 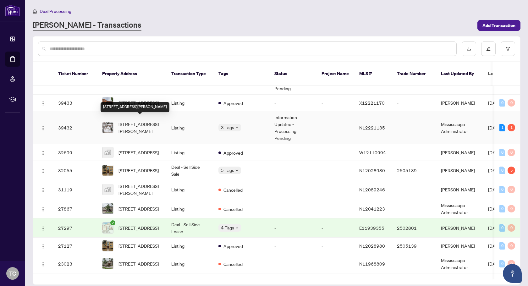 I want to click on span: Add Transaction, so click(x=499, y=25).